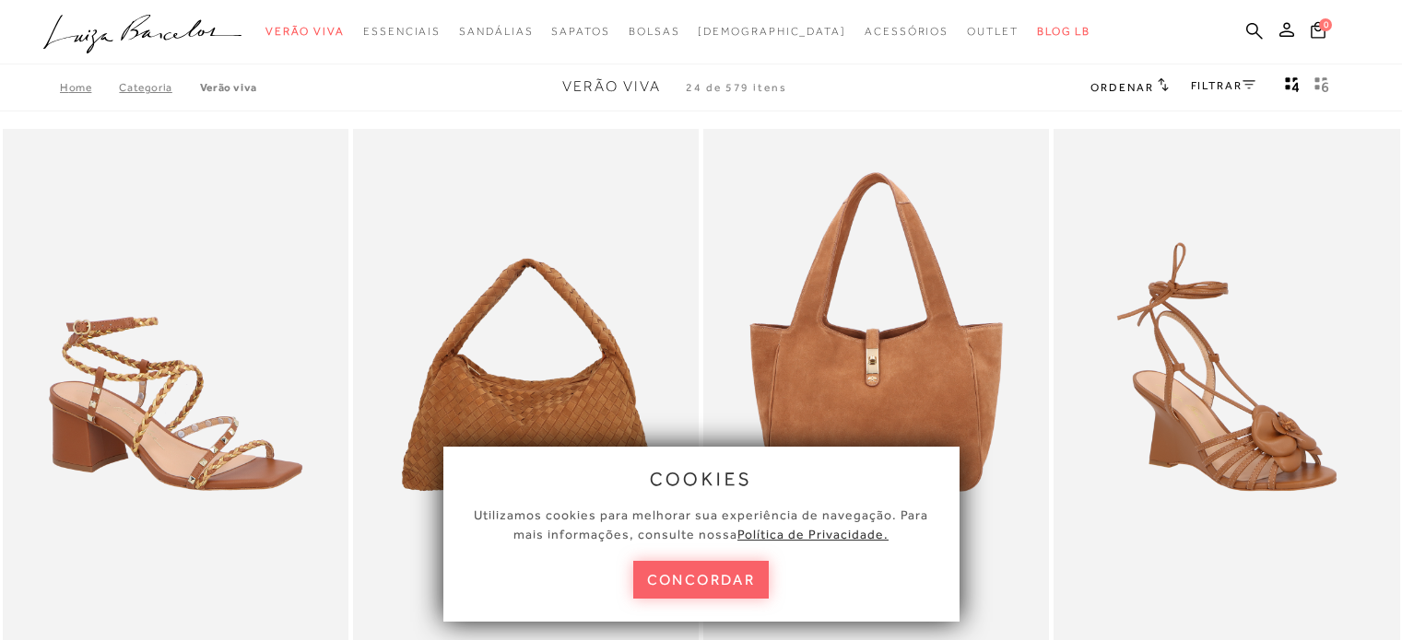  I want to click on u: Política de Privacidade., so click(813, 534).